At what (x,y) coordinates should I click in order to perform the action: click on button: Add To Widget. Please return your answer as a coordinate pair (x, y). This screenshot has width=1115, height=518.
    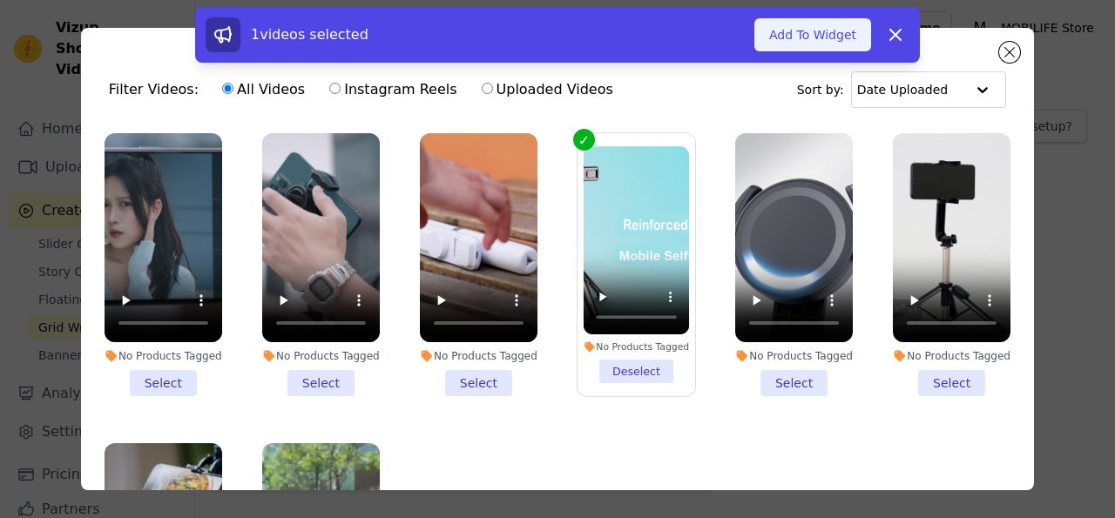
    Looking at the image, I should click on (813, 35).